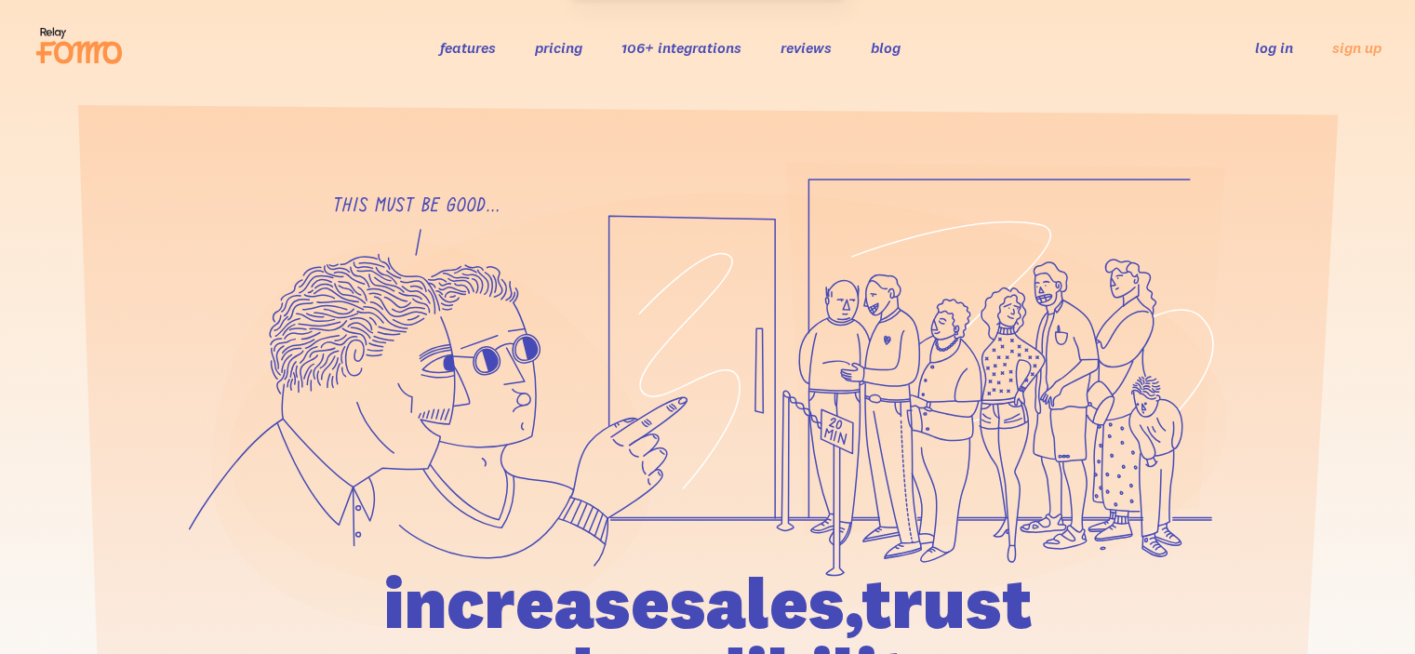 This screenshot has width=1415, height=654. What do you see at coordinates (468, 47) in the screenshot?
I see `a: features` at bounding box center [468, 47].